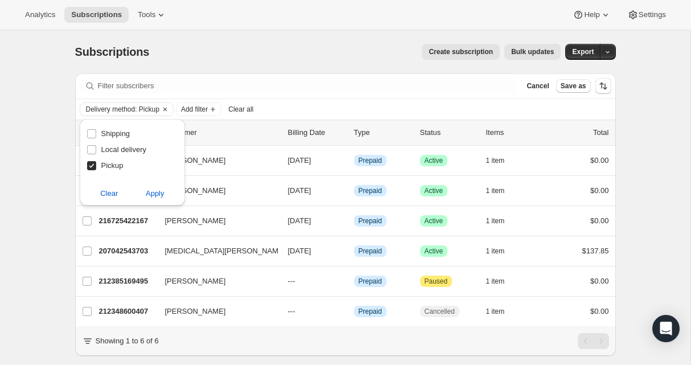 The image size is (691, 365). What do you see at coordinates (241, 109) in the screenshot?
I see `button: Clear all` at bounding box center [241, 109].